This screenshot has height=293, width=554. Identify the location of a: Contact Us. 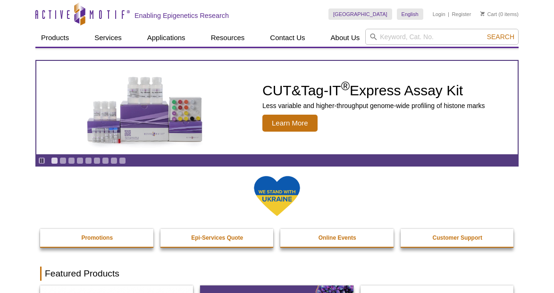
(287, 38).